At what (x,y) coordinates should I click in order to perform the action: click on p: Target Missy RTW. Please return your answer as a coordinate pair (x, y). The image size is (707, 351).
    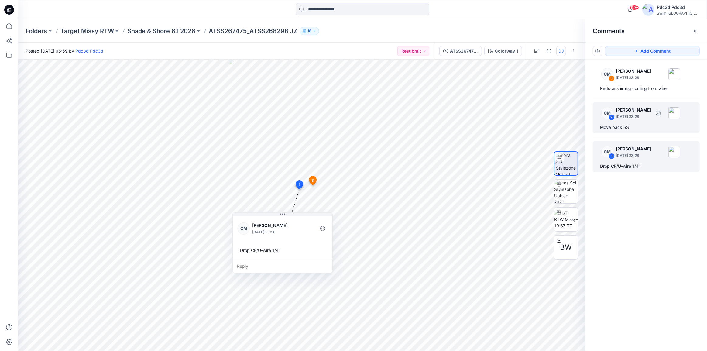
    Looking at the image, I should click on (87, 31).